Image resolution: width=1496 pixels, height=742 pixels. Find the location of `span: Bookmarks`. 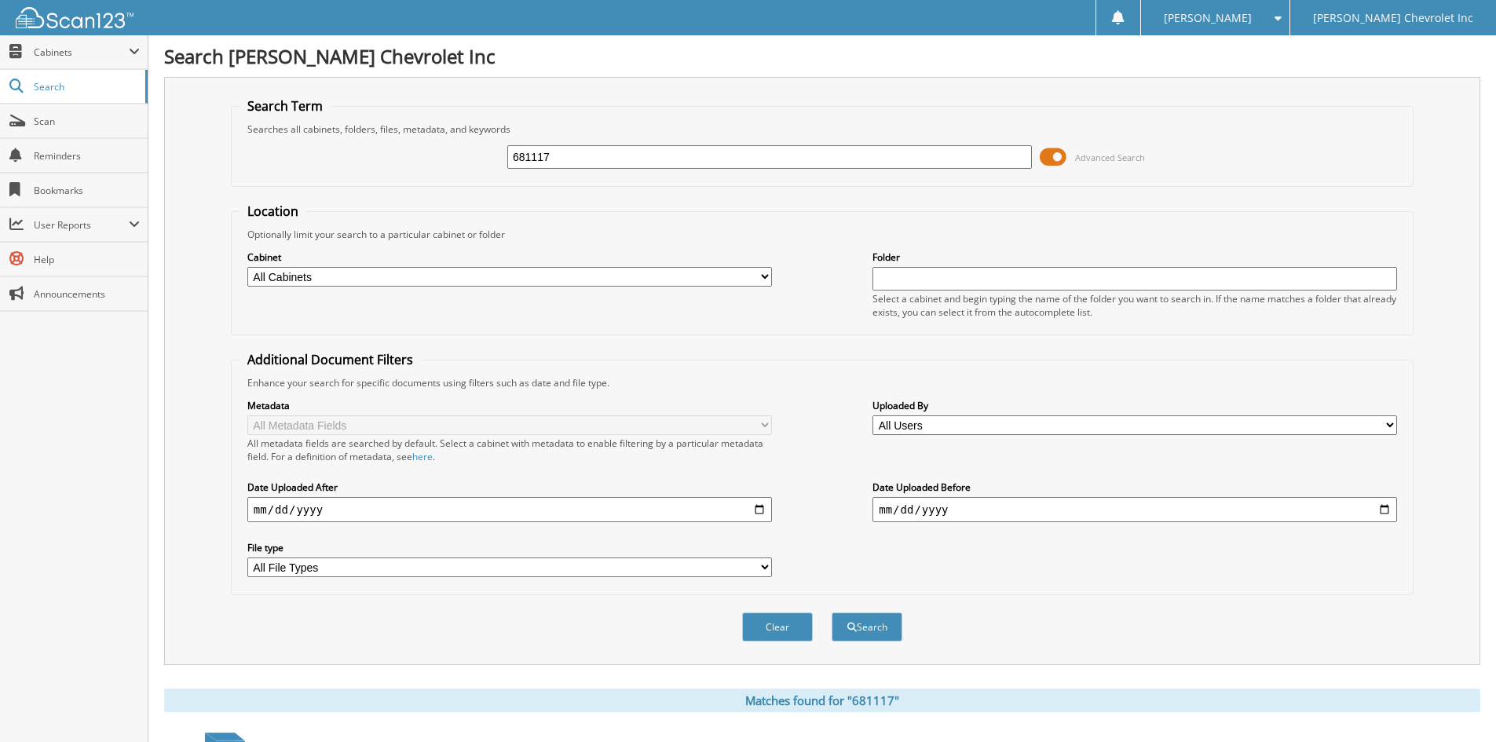

span: Bookmarks is located at coordinates (86, 190).